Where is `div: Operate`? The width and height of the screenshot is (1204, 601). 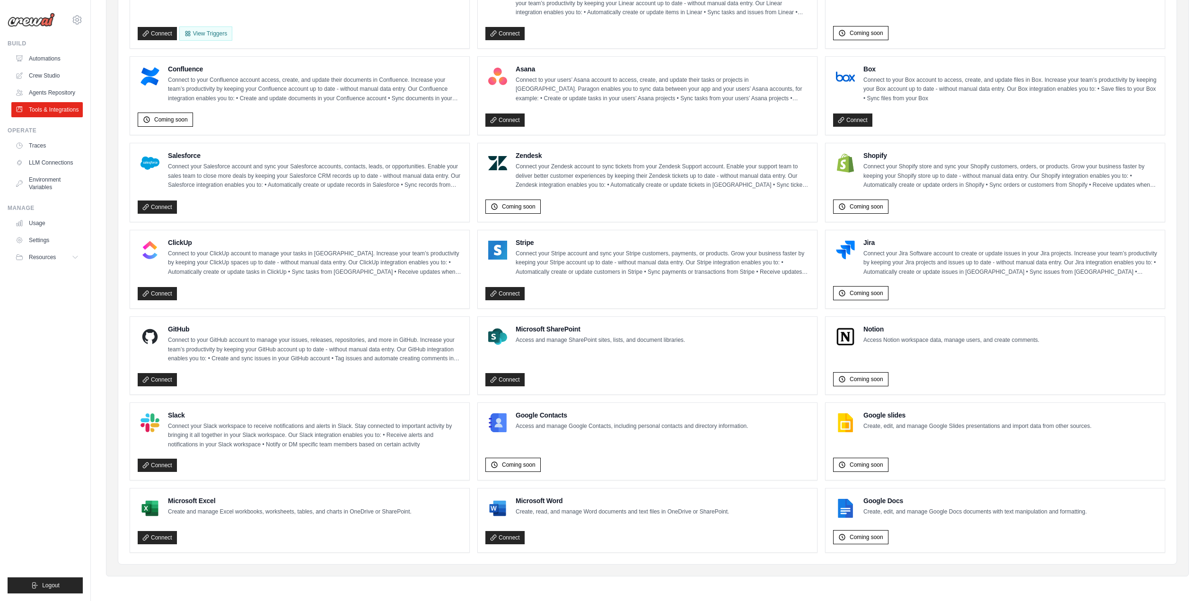
div: Operate is located at coordinates (45, 131).